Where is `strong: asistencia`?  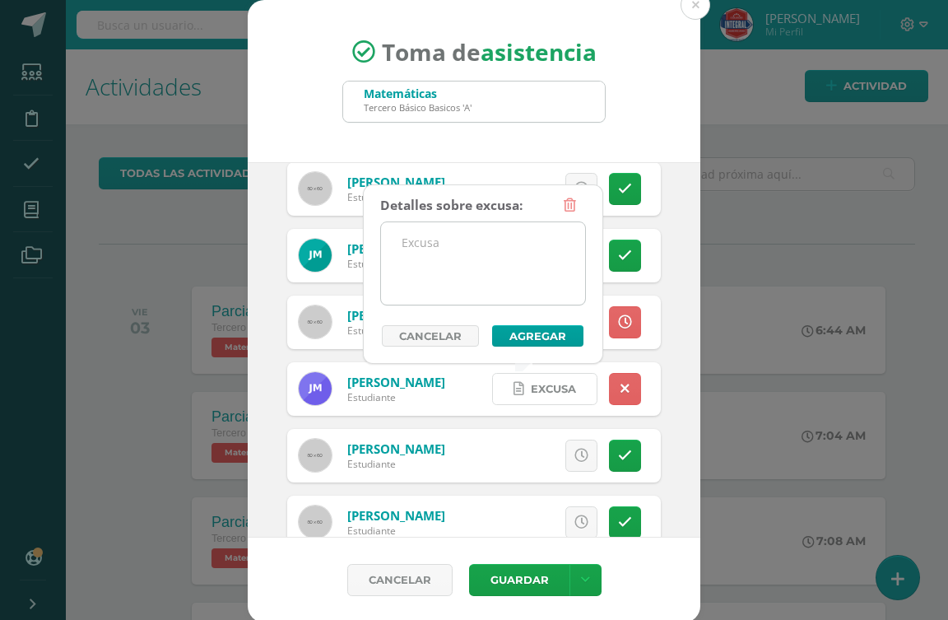 strong: asistencia is located at coordinates (538, 52).